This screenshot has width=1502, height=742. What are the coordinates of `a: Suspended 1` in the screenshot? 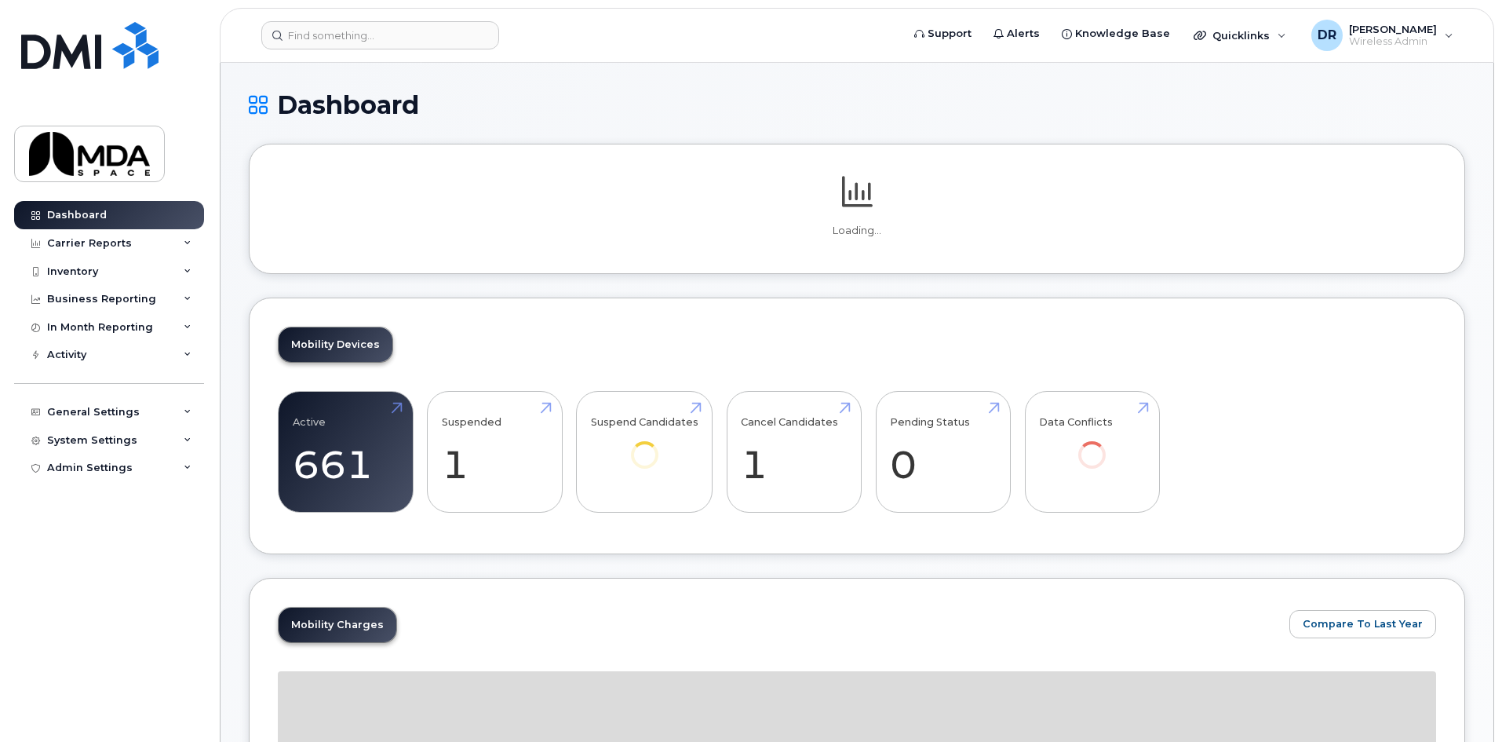 It's located at (495, 452).